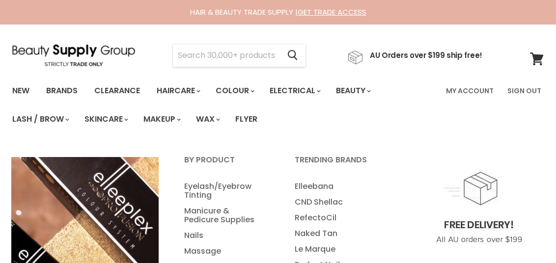 This screenshot has width=556, height=263. Describe the element at coordinates (246, 119) in the screenshot. I see `a: Flyer` at that location.